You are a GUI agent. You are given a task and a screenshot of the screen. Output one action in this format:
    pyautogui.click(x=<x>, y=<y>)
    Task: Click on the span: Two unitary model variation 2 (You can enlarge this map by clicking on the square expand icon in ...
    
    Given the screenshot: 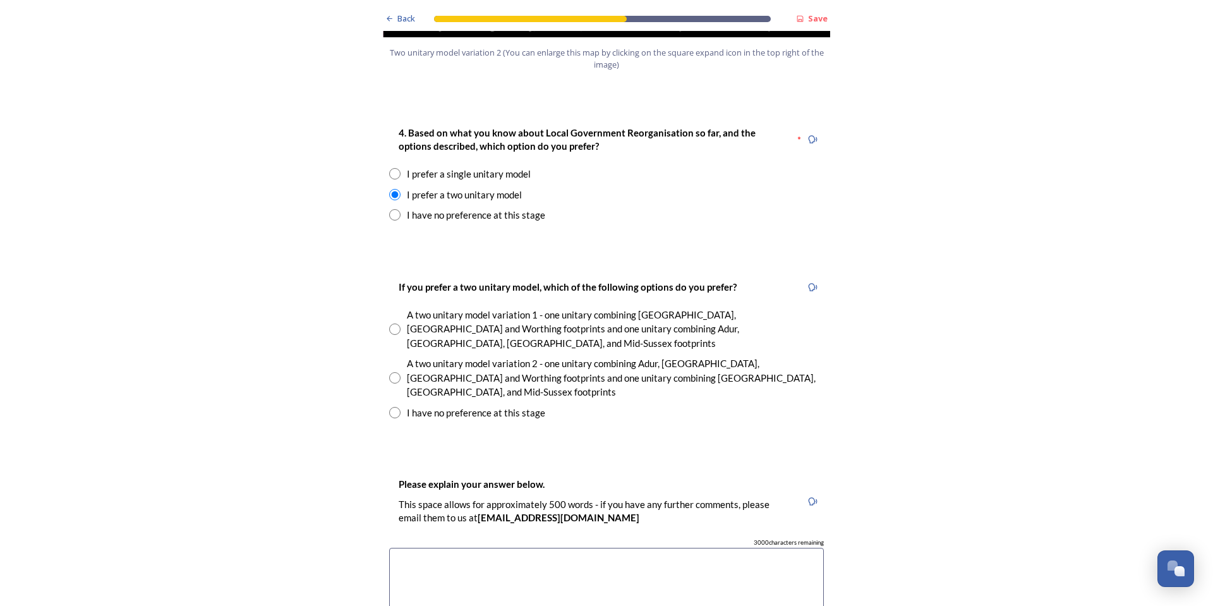 What is the action you would take?
    pyautogui.click(x=607, y=59)
    